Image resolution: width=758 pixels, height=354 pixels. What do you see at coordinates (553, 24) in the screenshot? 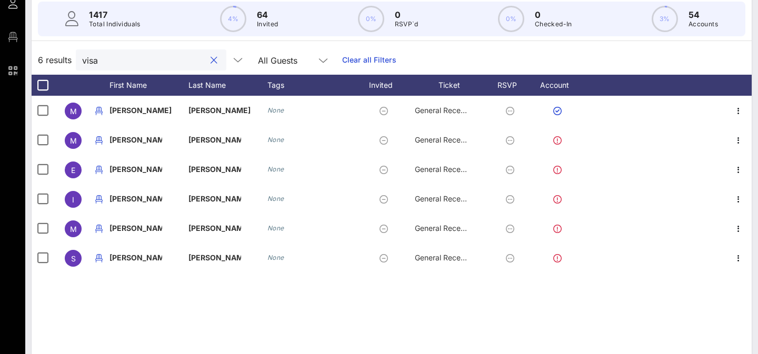
I see `p: Checked-In` at bounding box center [553, 24].